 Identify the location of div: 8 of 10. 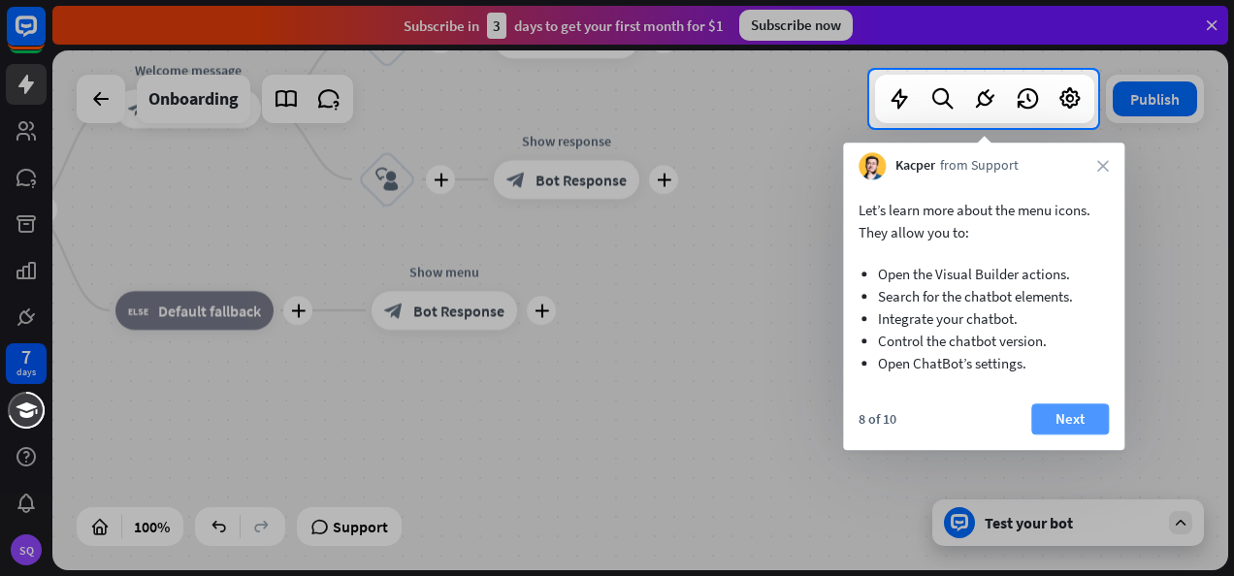
(877, 419).